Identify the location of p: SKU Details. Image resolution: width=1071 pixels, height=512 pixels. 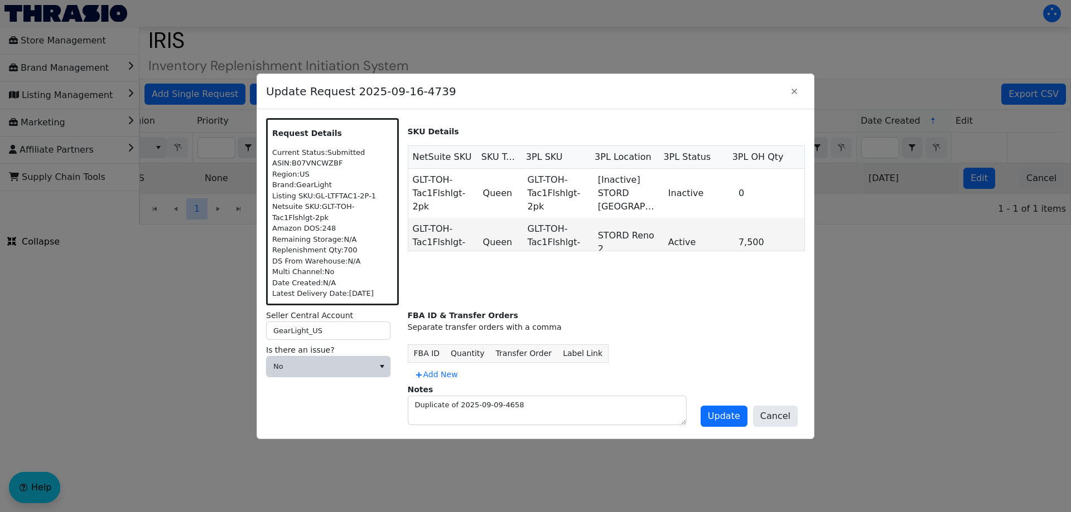
(606, 132).